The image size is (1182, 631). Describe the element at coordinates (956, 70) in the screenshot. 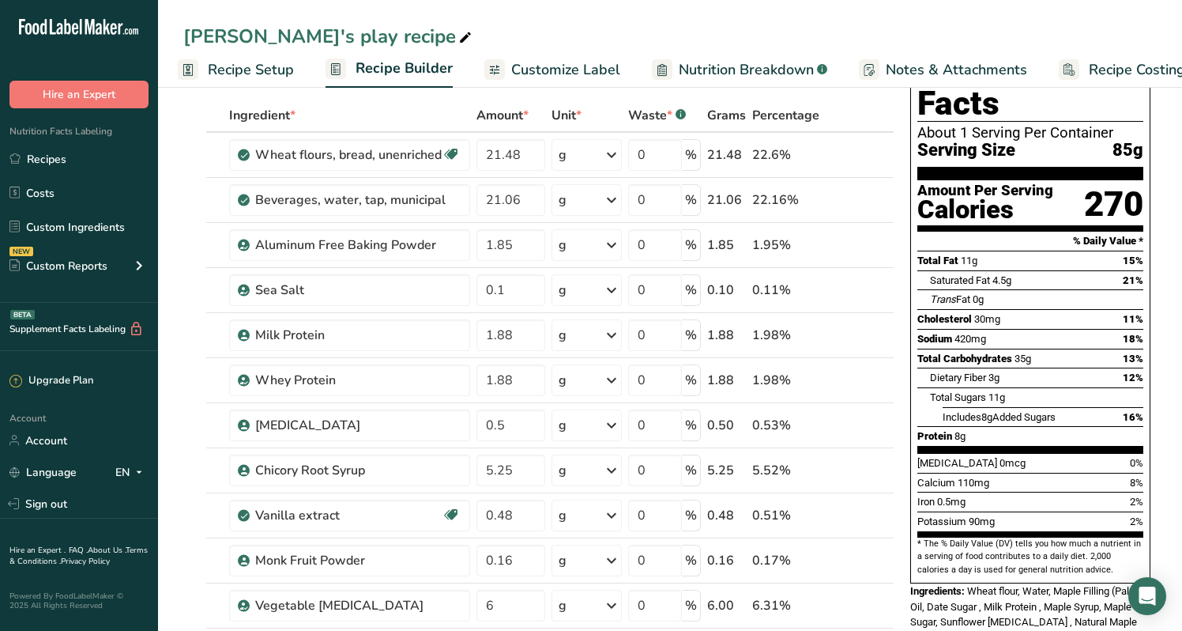

I see `span: Notes & Attachments` at that location.